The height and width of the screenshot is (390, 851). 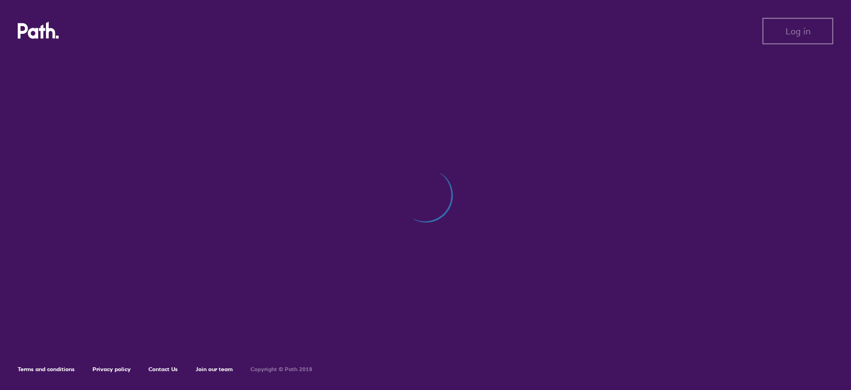 I want to click on a: Privacy policy, so click(x=111, y=368).